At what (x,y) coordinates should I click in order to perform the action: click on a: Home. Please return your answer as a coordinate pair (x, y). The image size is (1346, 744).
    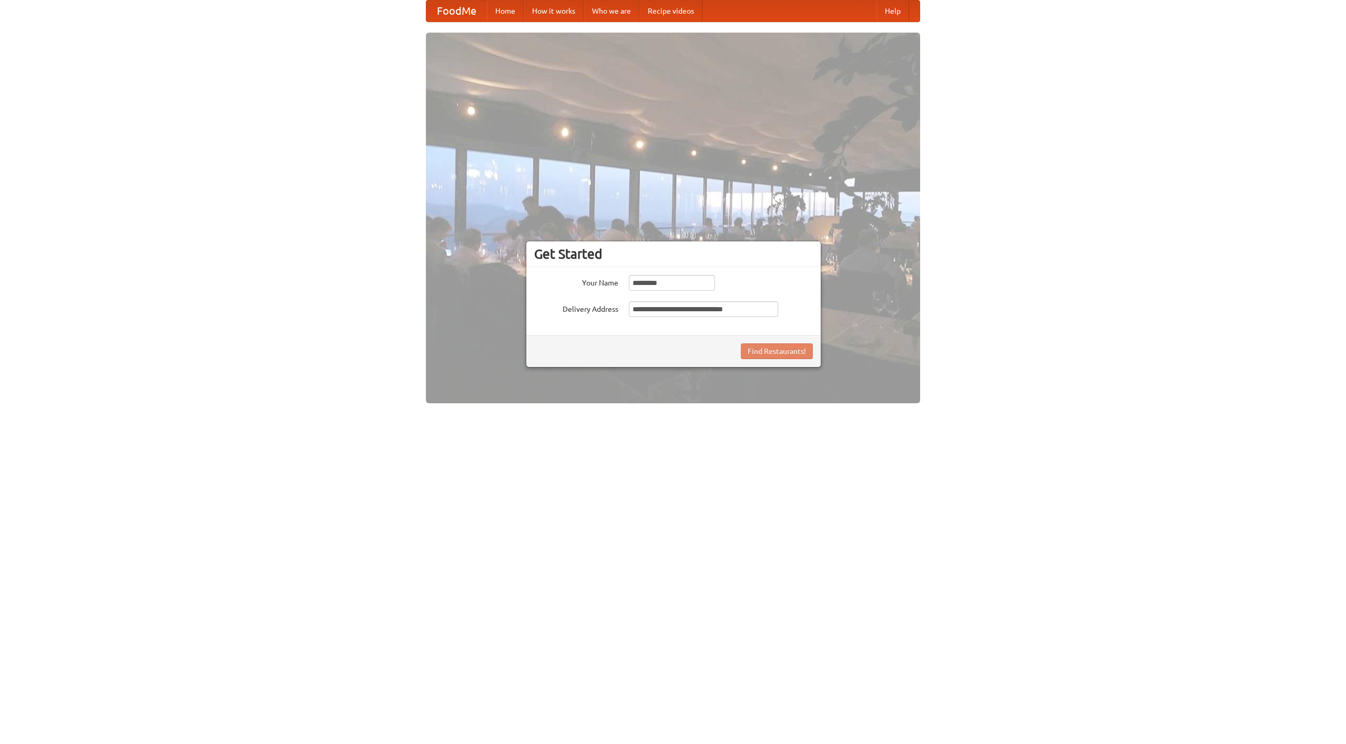
    Looking at the image, I should click on (505, 11).